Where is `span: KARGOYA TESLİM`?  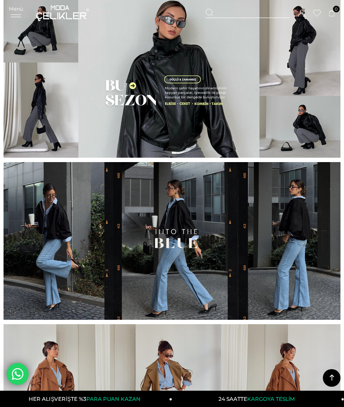 span: KARGOYA TESLİM is located at coordinates (271, 399).